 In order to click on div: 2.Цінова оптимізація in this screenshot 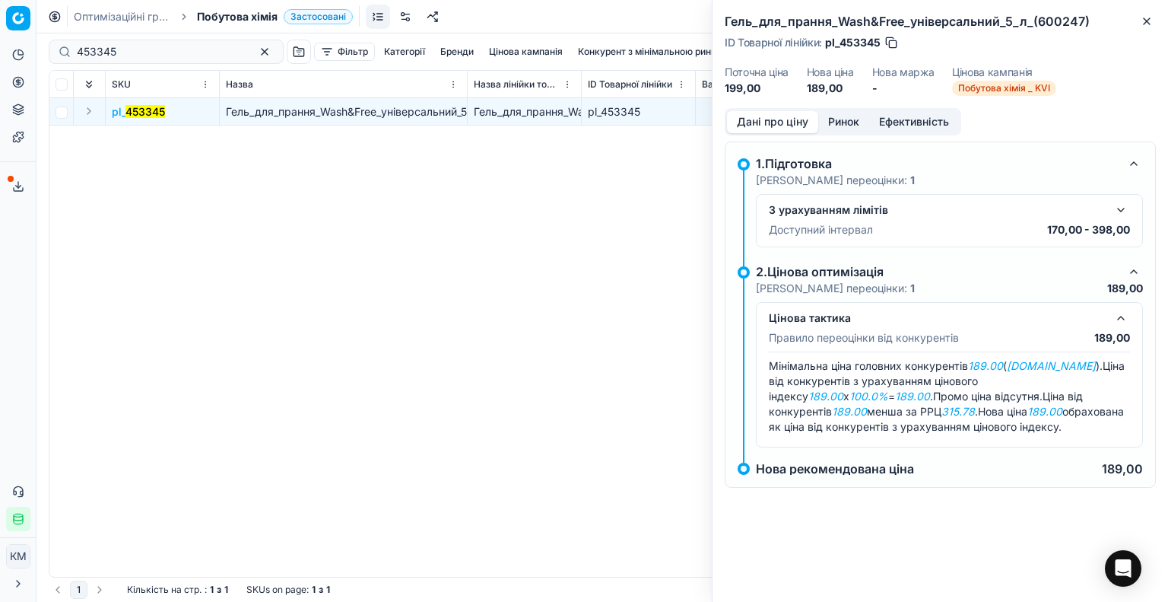, I will do `click(937, 272)`.